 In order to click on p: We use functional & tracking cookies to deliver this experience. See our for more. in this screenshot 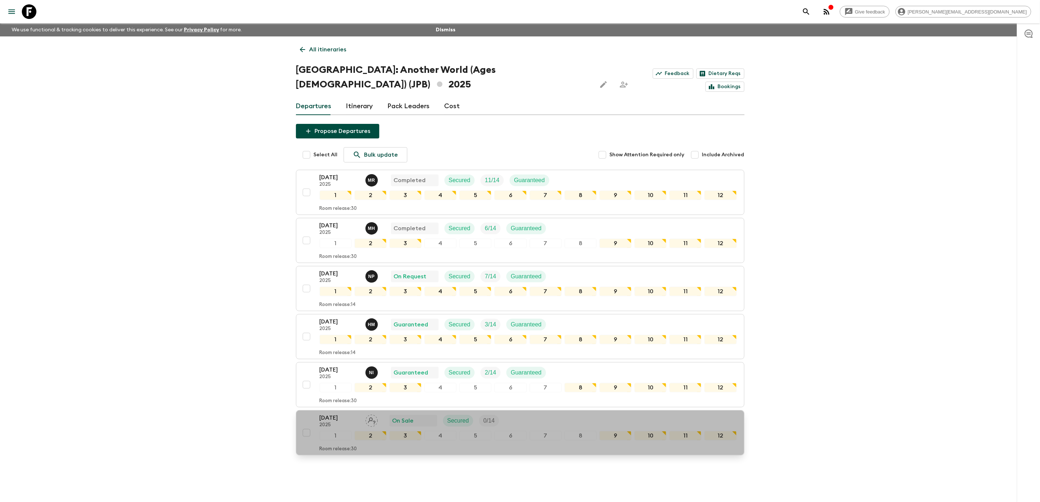, I will do `click(127, 30)`.